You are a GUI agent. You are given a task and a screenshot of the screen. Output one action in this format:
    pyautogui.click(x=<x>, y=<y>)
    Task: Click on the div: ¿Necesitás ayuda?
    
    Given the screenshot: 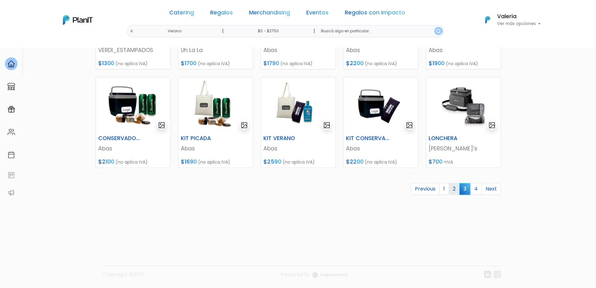 What is the action you would take?
    pyautogui.click(x=61, y=12)
    